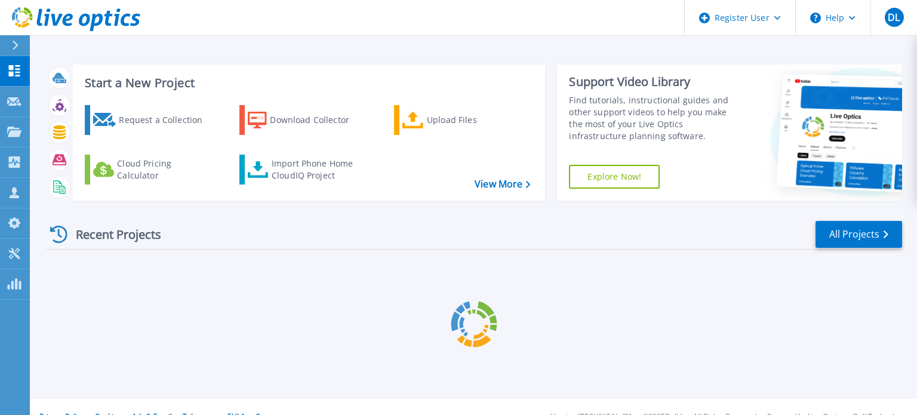 This screenshot has height=415, width=917. What do you see at coordinates (614, 177) in the screenshot?
I see `a: Explore Now!` at bounding box center [614, 177].